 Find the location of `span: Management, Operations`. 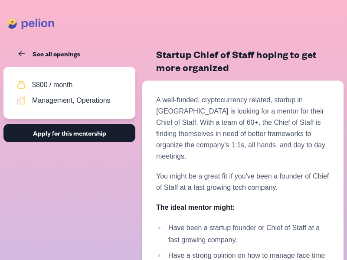

span: Management, Operations is located at coordinates (68, 101).